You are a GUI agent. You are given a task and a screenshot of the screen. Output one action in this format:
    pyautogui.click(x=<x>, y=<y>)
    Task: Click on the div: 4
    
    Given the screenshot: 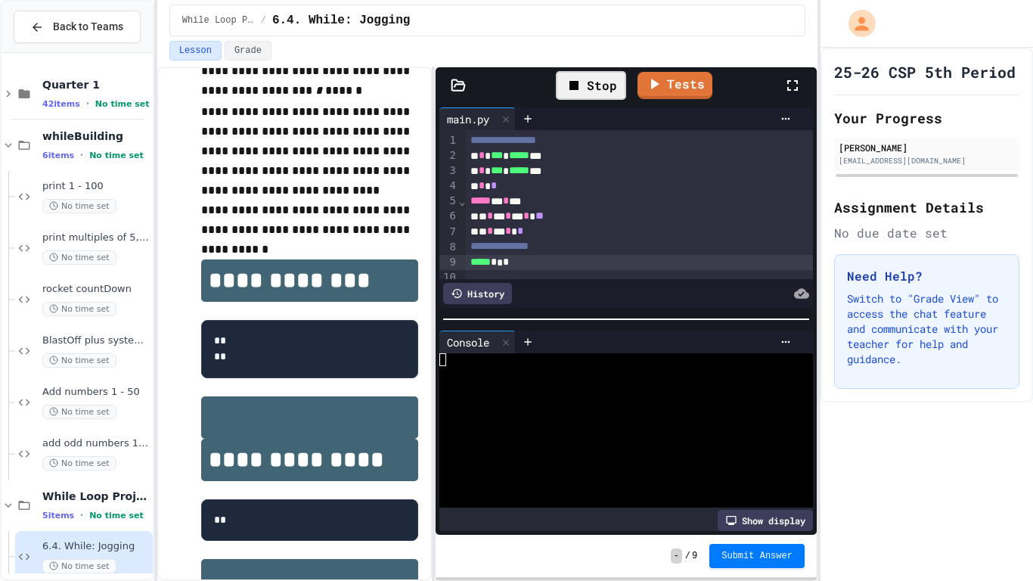 What is the action you would take?
    pyautogui.click(x=448, y=186)
    